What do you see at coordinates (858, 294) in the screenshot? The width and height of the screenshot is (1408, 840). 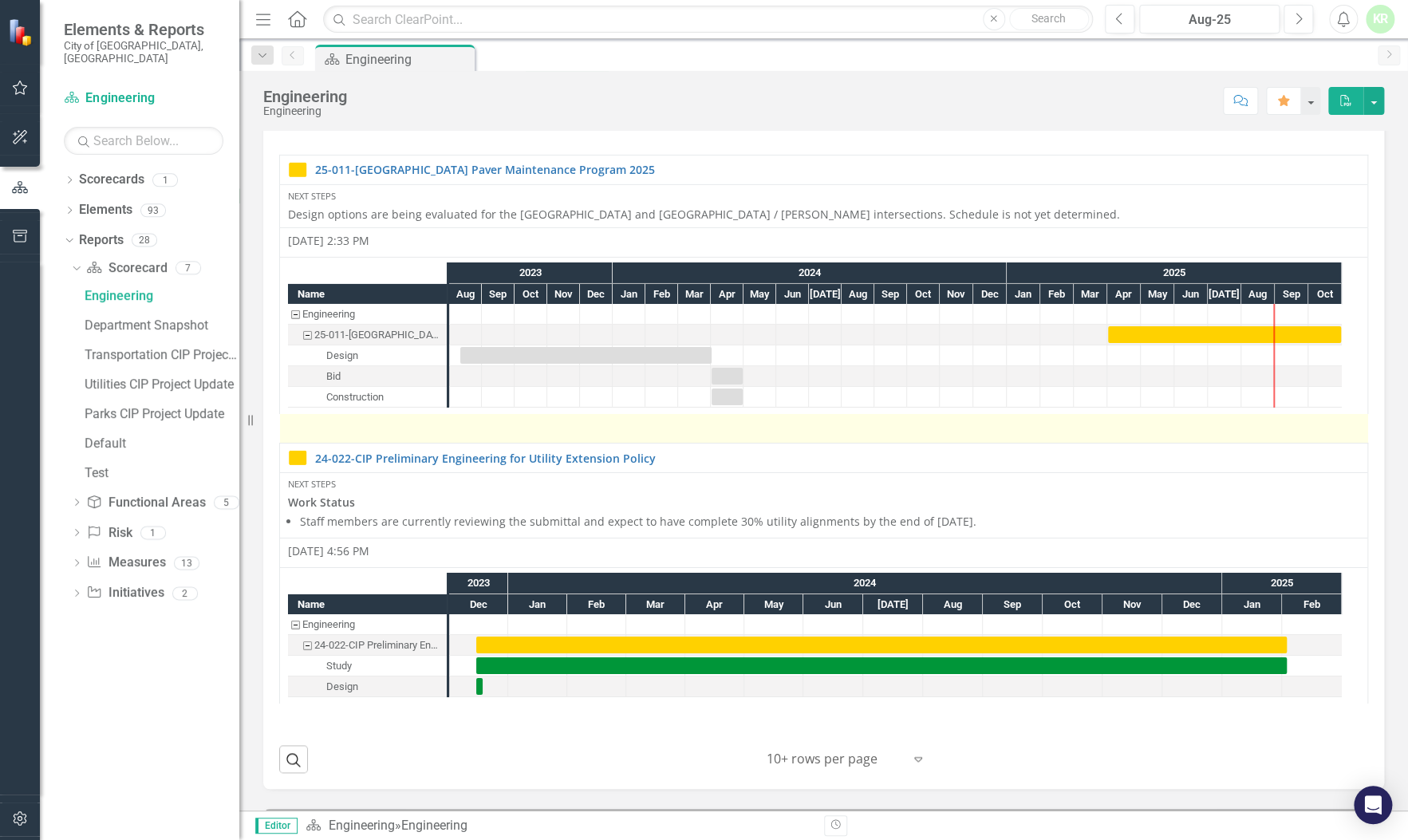 I see `div: Aug` at bounding box center [858, 294].